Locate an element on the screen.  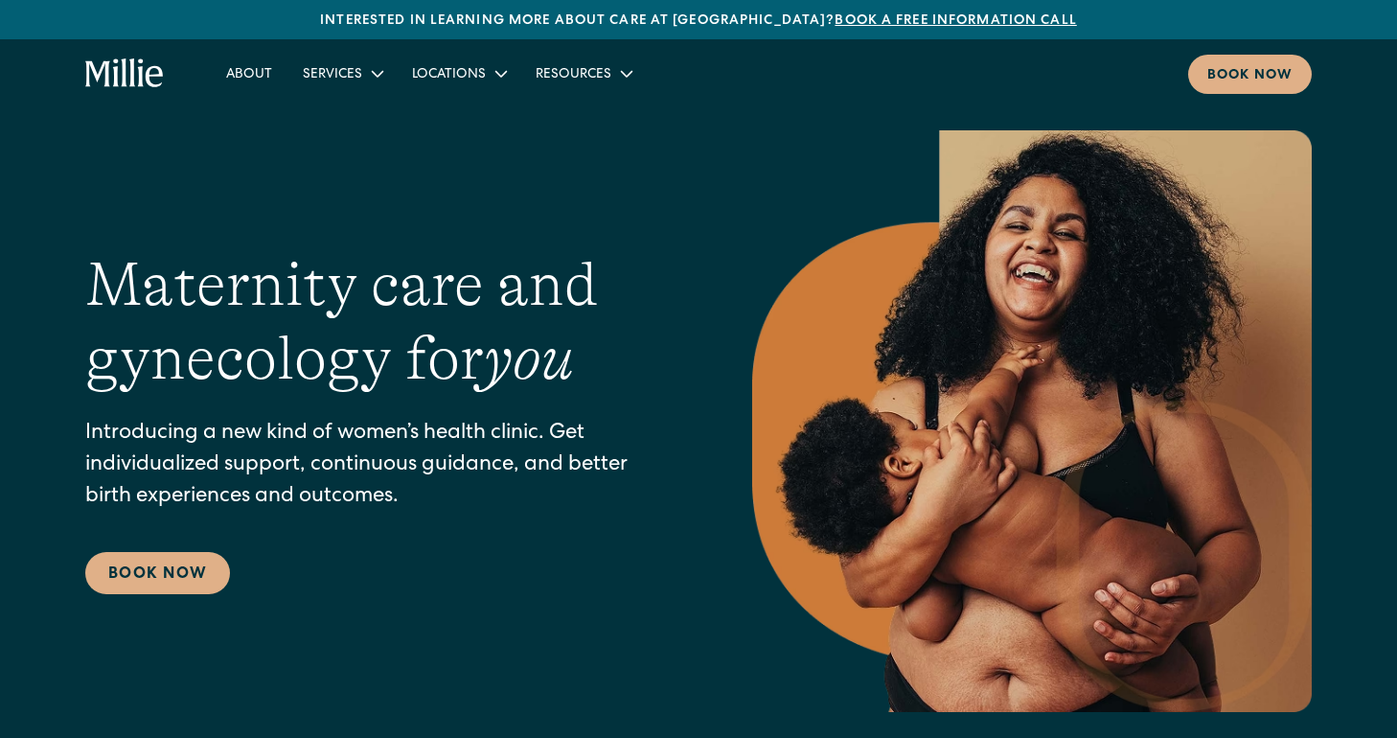
p: Introducing a new kind of women’s health clinic. Get individualized support, continuous guidance,... is located at coordinates (380, 466).